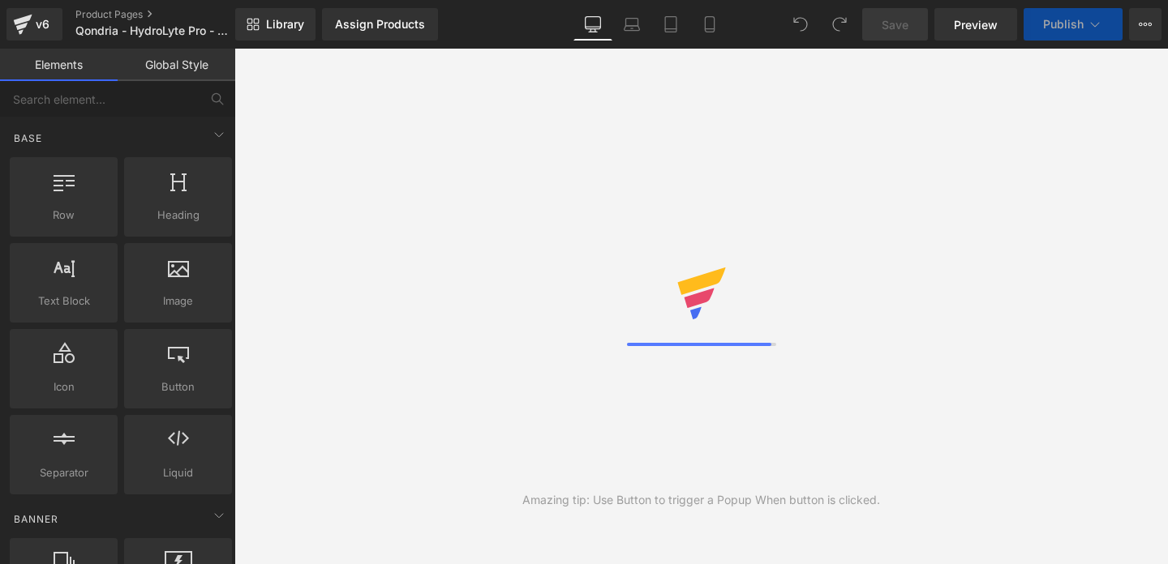 Image resolution: width=1168 pixels, height=564 pixels. Describe the element at coordinates (975, 24) in the screenshot. I see `span: Preview` at that location.